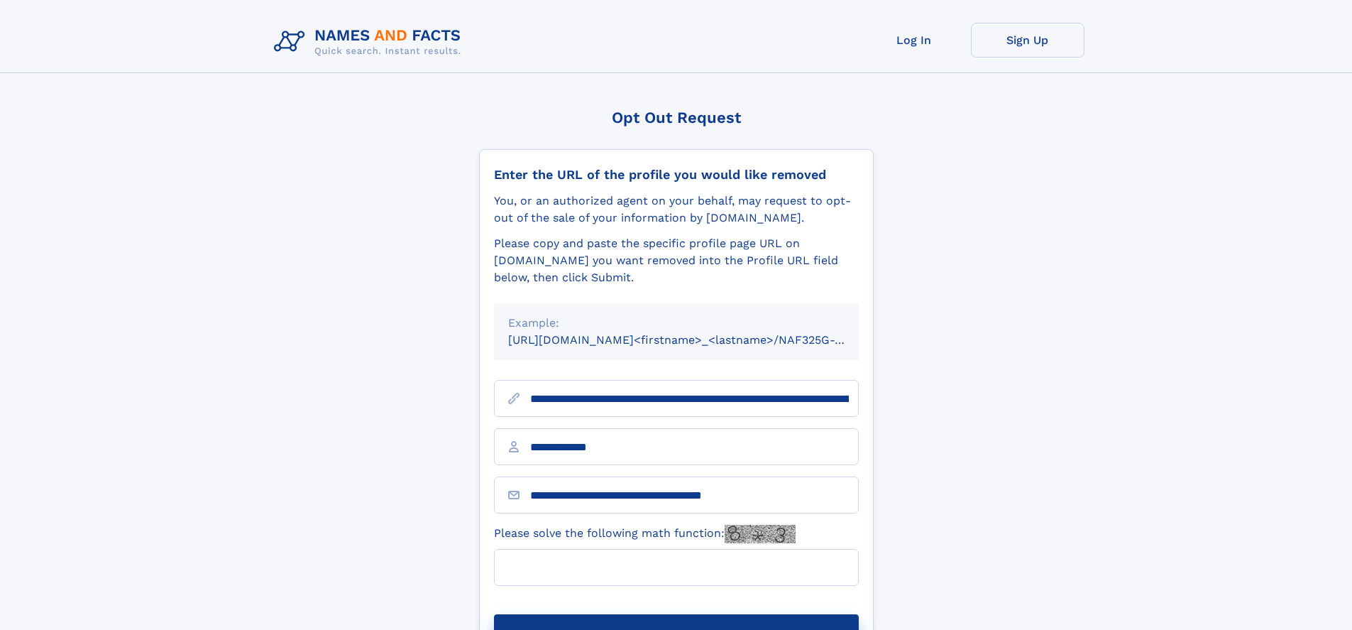  Describe the element at coordinates (644, 534) in the screenshot. I see `label: Please solve the following math function:` at that location.